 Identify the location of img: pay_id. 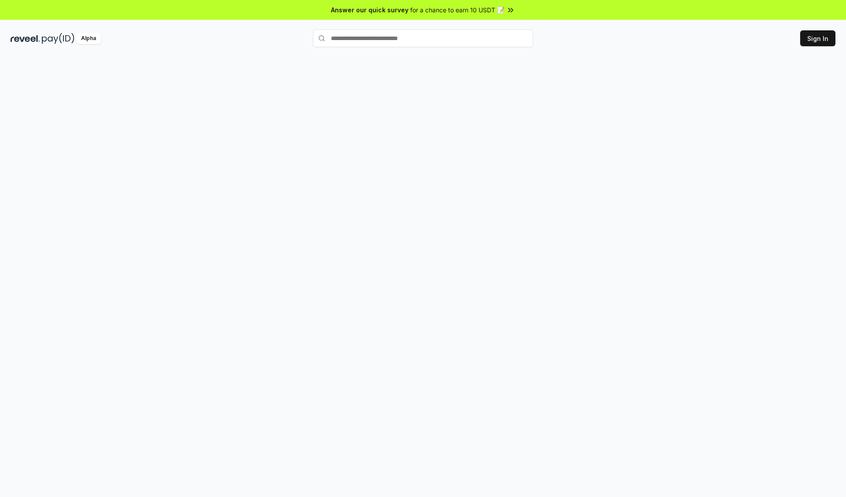
(58, 38).